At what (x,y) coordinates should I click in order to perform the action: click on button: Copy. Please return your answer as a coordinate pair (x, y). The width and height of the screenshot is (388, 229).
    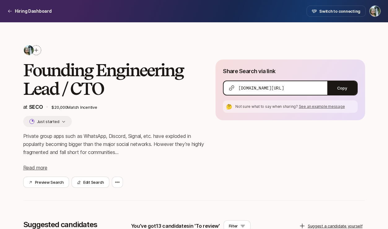
    Looking at the image, I should click on (342, 88).